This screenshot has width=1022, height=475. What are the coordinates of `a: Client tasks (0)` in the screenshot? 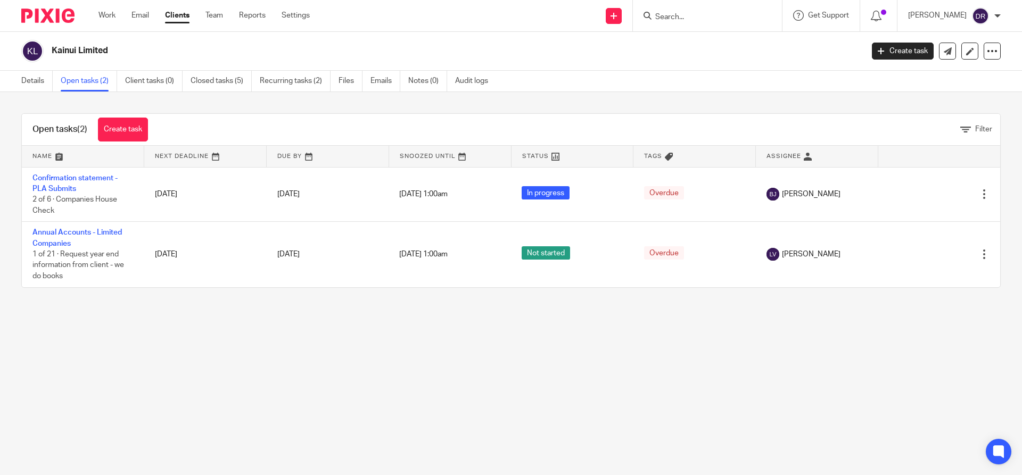 It's located at (154, 81).